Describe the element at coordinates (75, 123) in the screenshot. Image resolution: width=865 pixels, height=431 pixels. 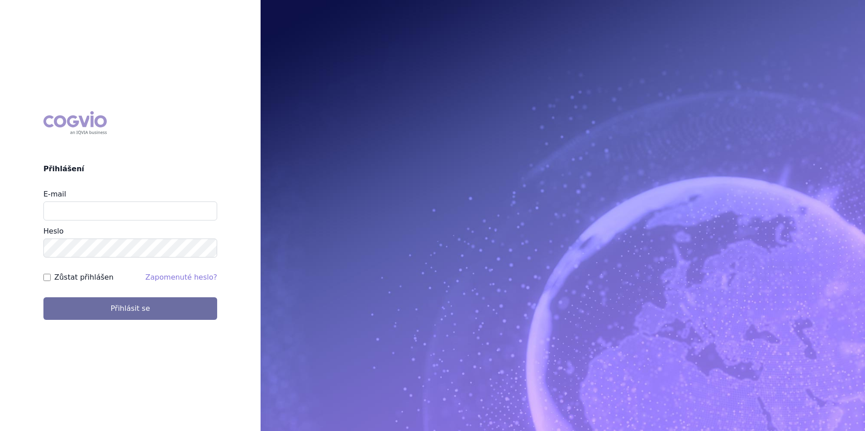
I see `div: COGVIO` at that location.